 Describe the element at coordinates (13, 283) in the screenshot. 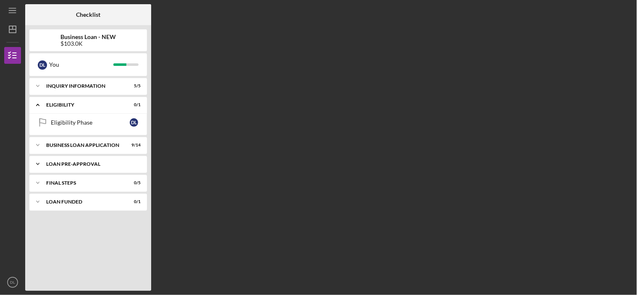

I see `button: DL` at that location.